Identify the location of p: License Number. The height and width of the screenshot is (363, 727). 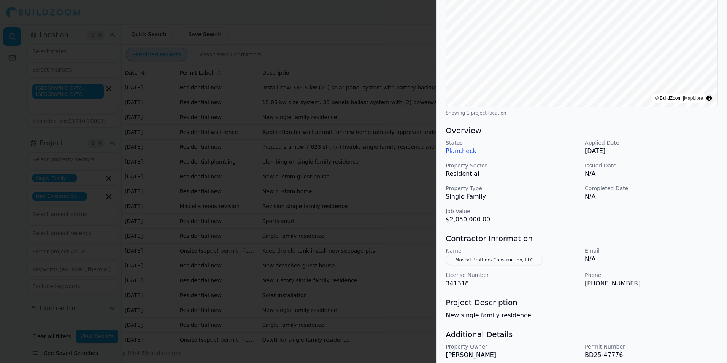
(512, 275).